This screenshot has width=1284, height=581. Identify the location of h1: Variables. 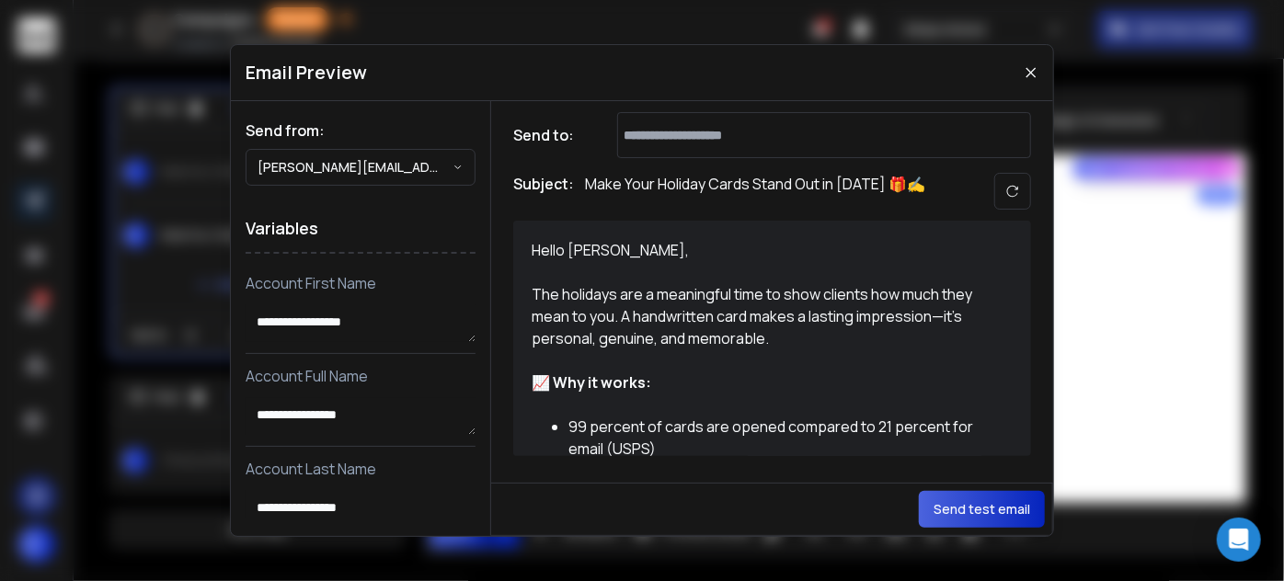
(361, 229).